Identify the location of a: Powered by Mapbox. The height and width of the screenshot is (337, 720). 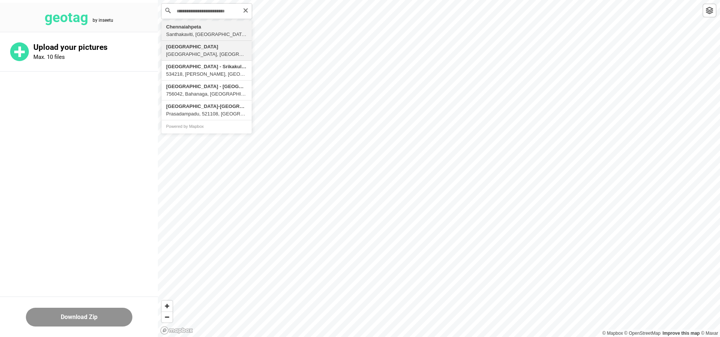
(185, 126).